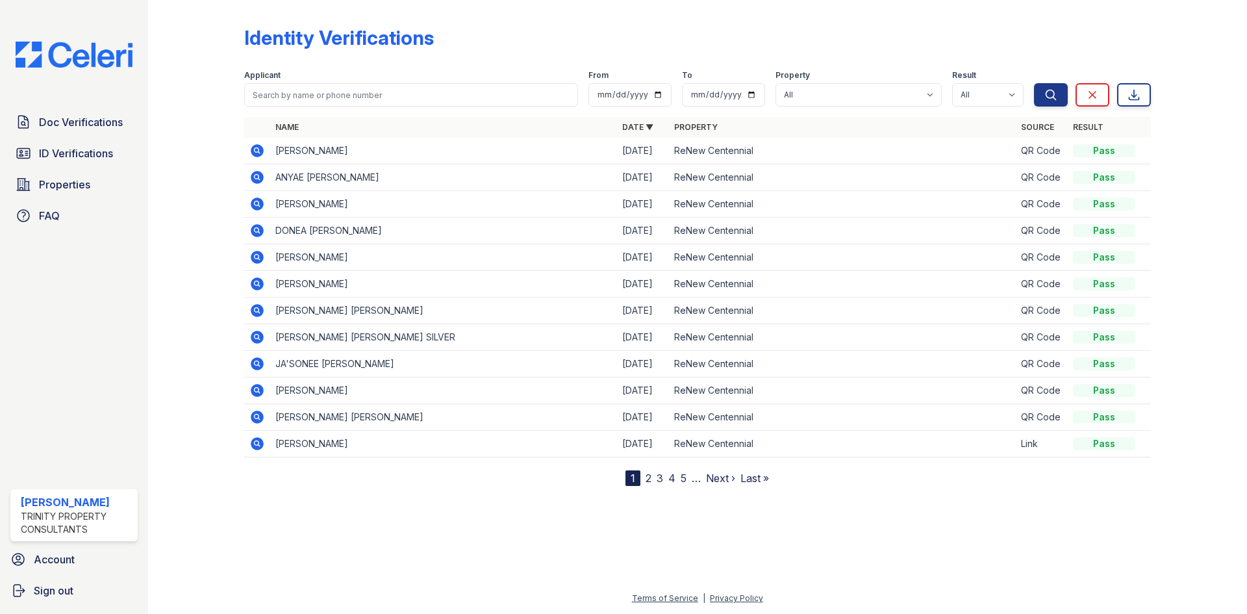  I want to click on a: Privacy Policy, so click(737, 598).